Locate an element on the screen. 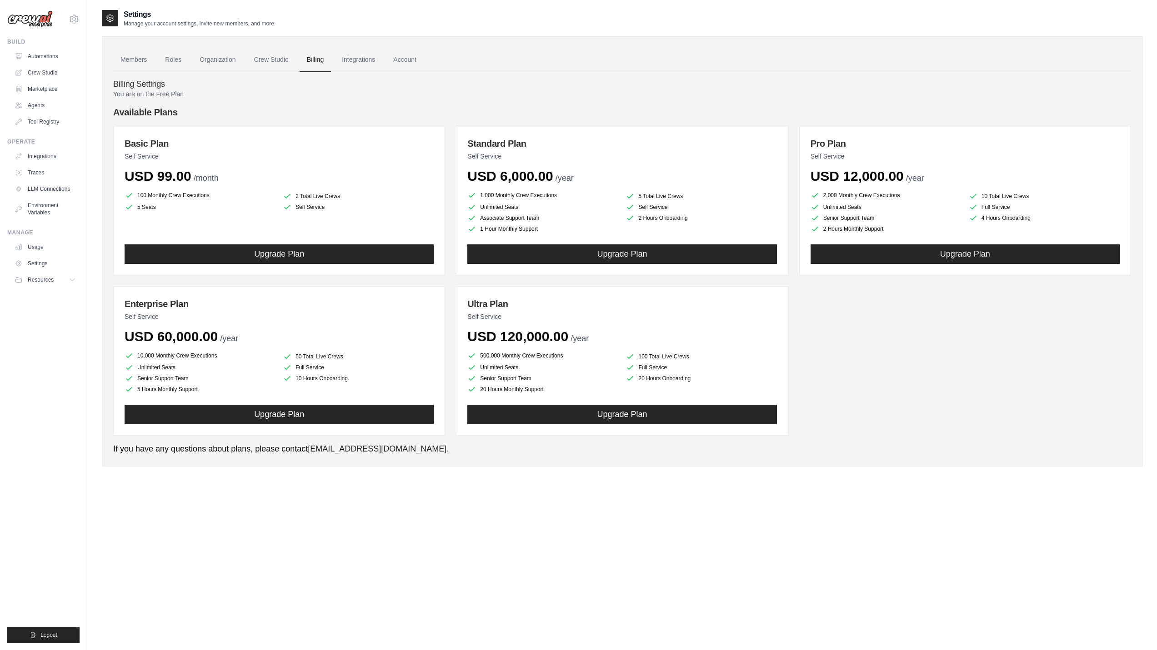 This screenshot has width=1157, height=650. a: Automations is located at coordinates (45, 56).